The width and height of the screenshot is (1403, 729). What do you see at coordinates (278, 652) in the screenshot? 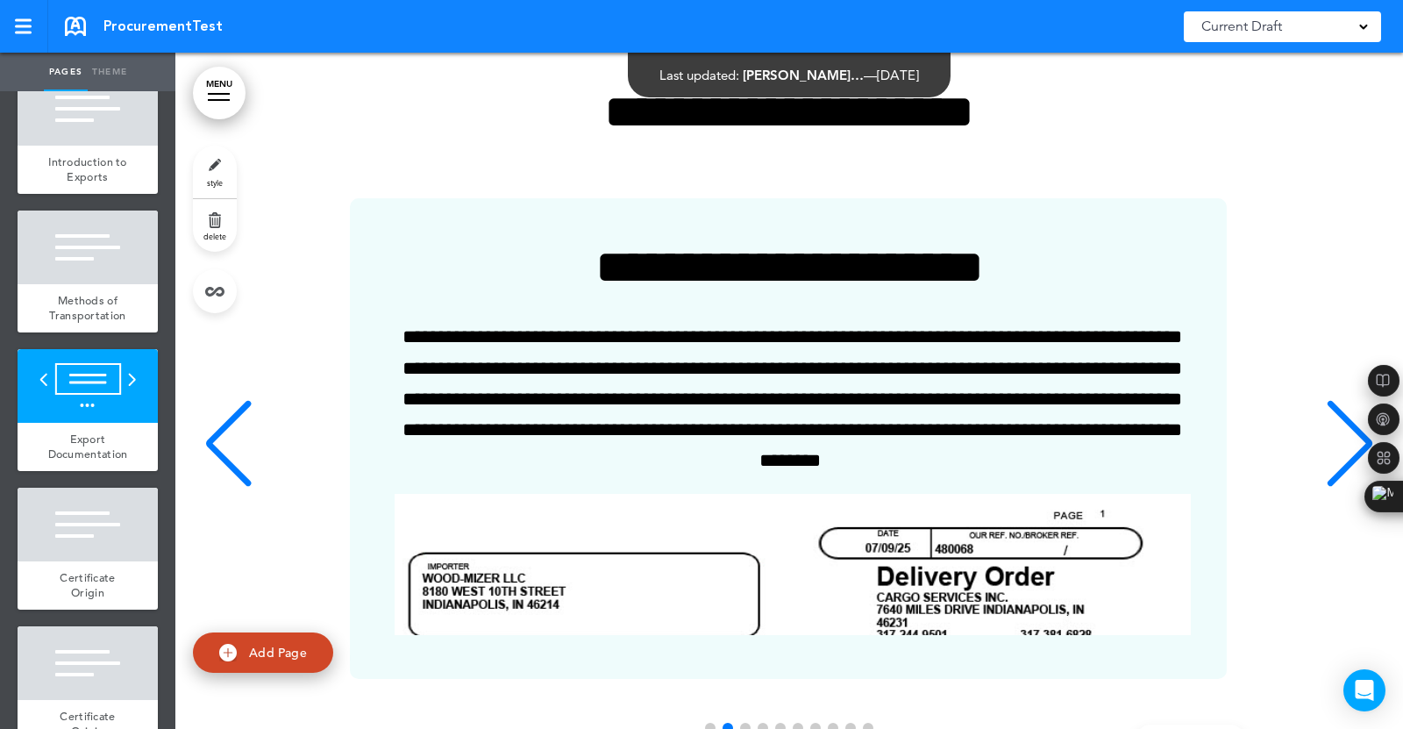
I see `span: Add Page` at bounding box center [278, 652].